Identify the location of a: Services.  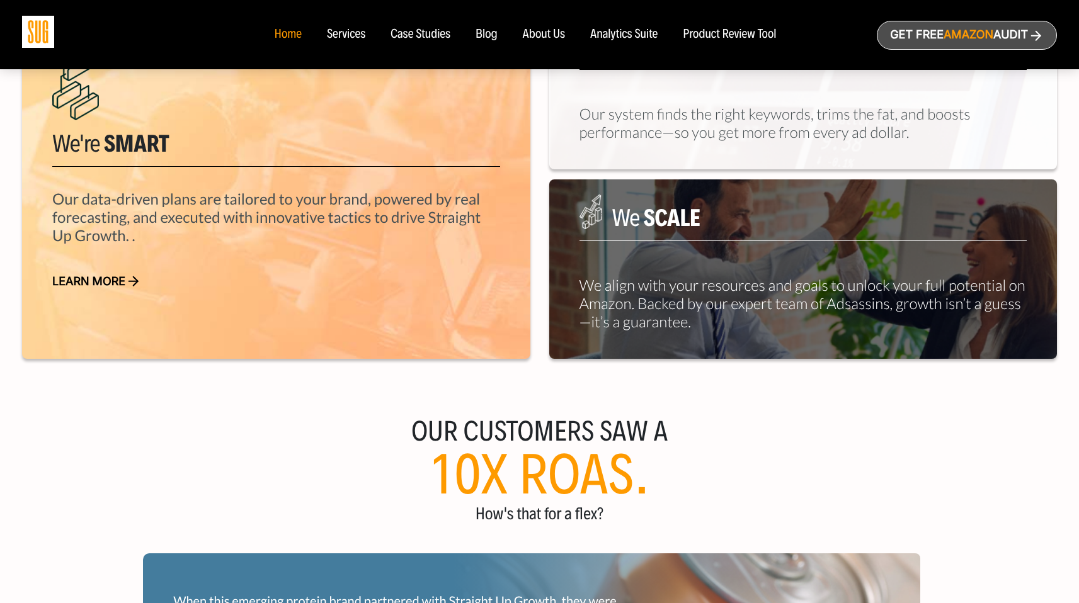
(346, 35).